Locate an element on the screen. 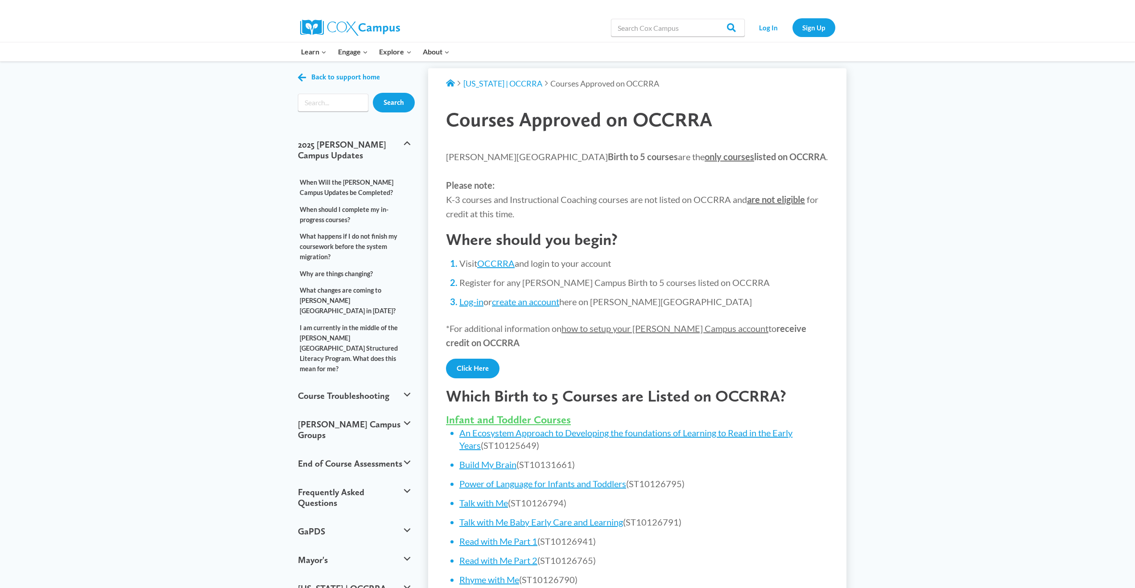 Image resolution: width=1135 pixels, height=588 pixels. button: Child menu of About is located at coordinates (436, 52).